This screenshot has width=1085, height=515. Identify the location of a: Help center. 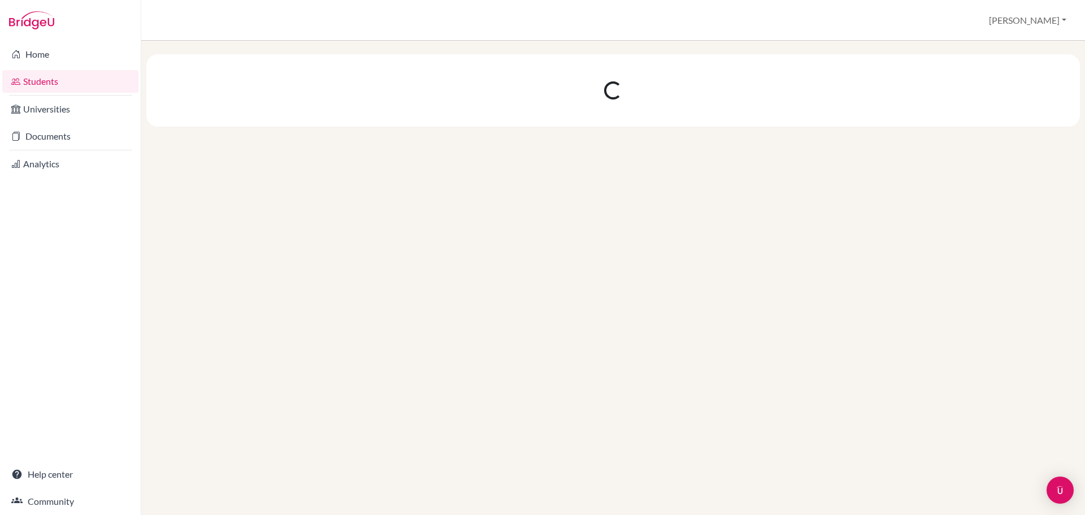
(70, 474).